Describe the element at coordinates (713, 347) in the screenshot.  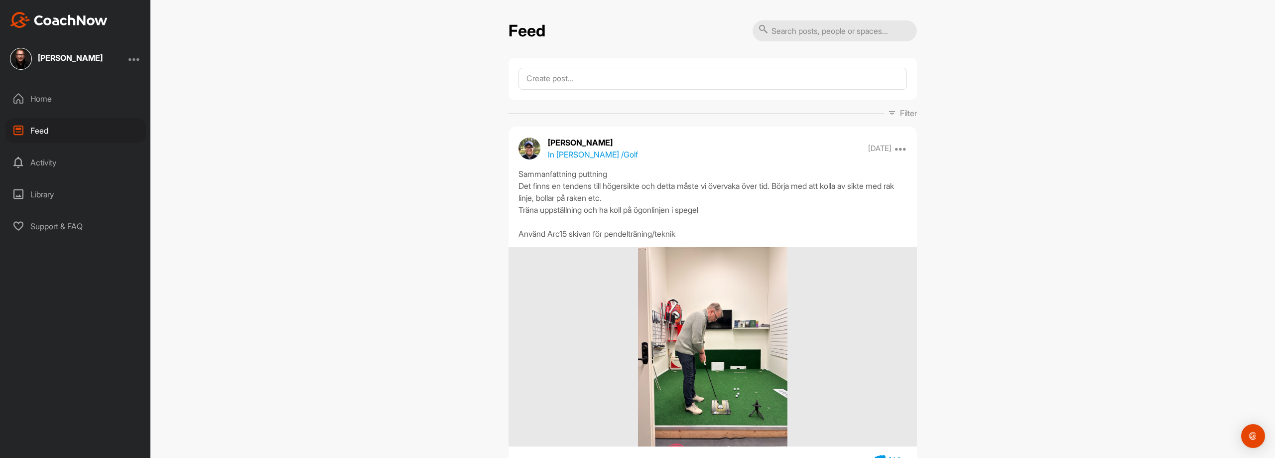
I see `img: media` at that location.